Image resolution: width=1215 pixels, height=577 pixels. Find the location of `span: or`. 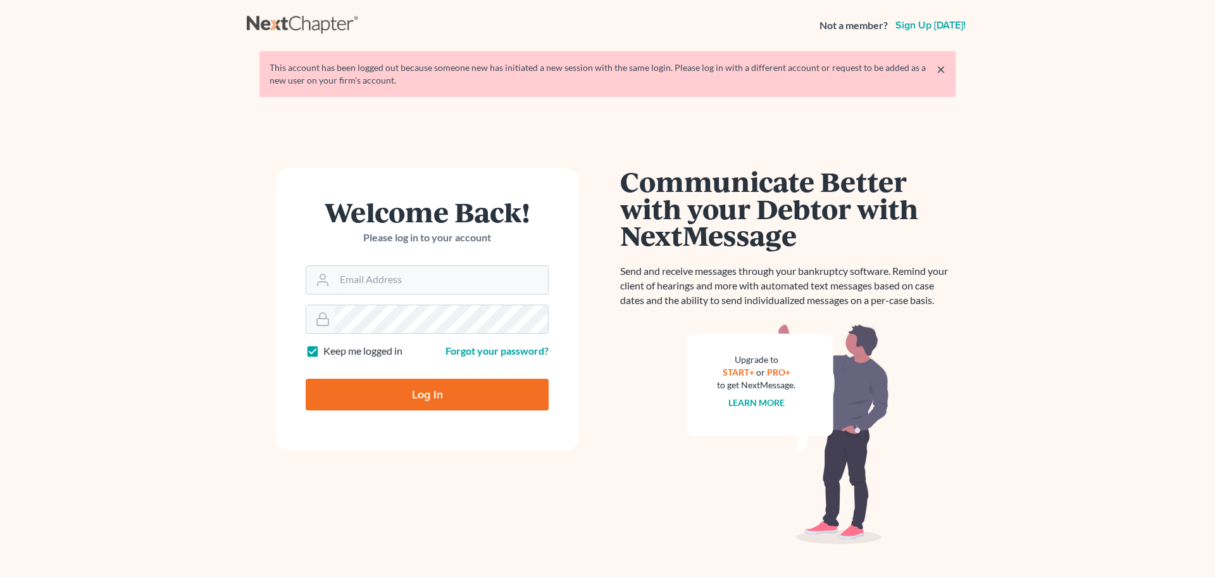

span: or is located at coordinates (761, 372).